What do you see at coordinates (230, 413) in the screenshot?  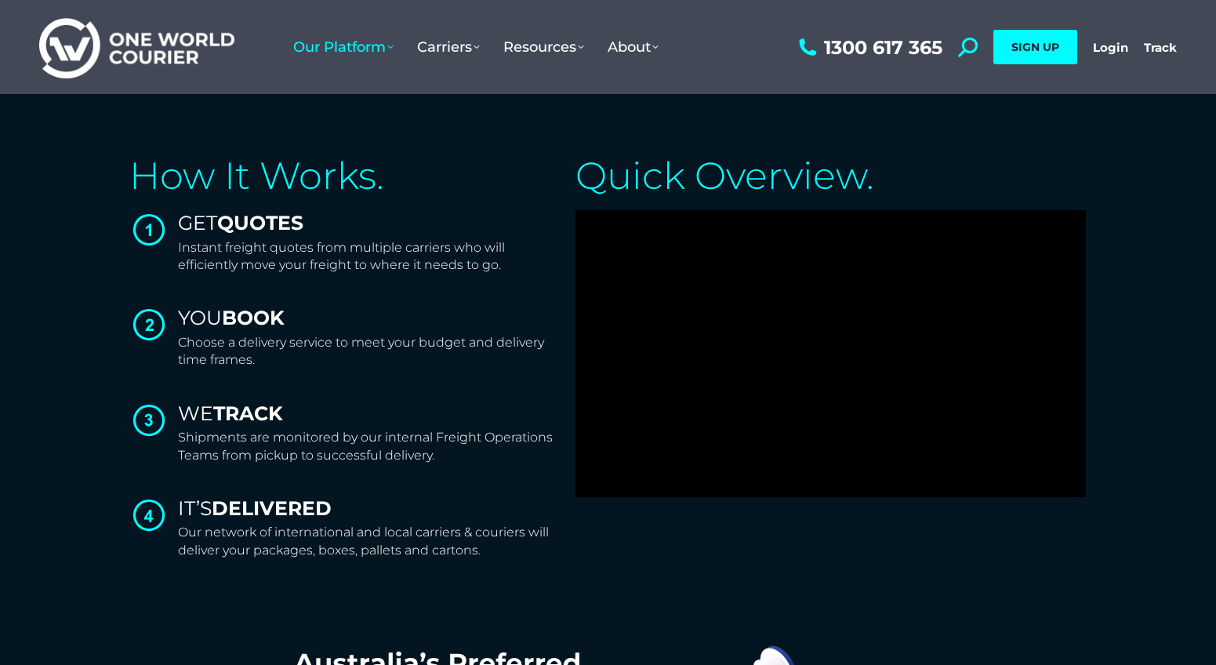 I see `span: WE` at bounding box center [230, 413].